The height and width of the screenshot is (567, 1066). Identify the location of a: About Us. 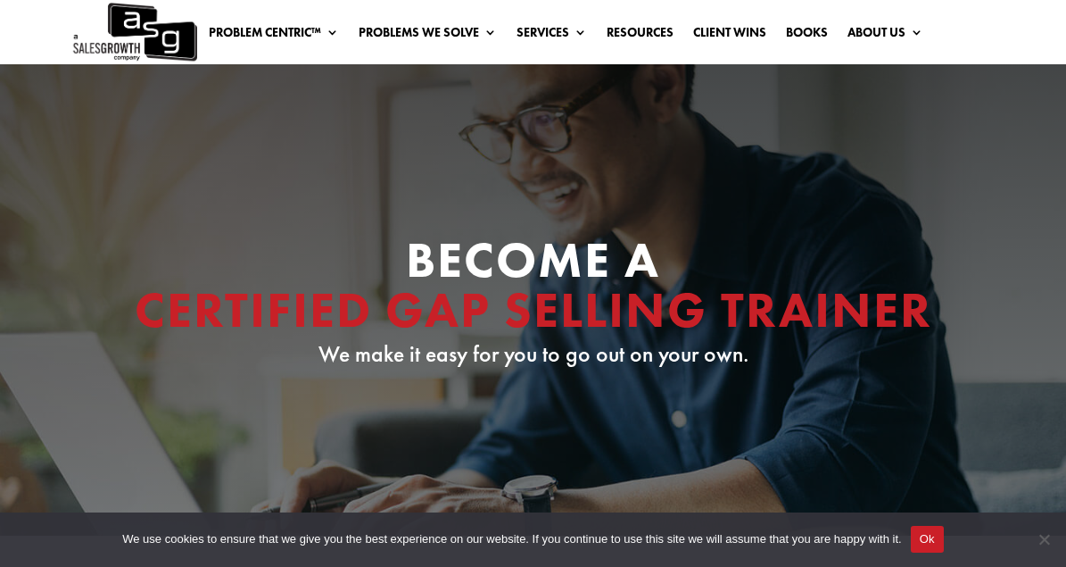
(885, 36).